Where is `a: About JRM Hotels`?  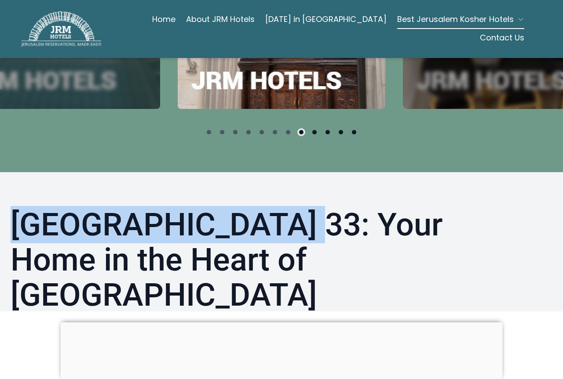
a: About JRM Hotels is located at coordinates (220, 19).